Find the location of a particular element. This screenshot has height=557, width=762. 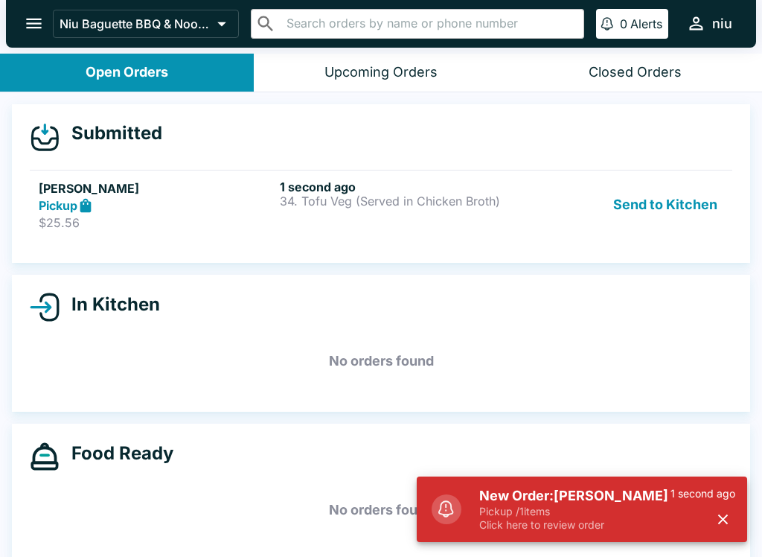

button: Send to Kitchen is located at coordinates (665, 205).